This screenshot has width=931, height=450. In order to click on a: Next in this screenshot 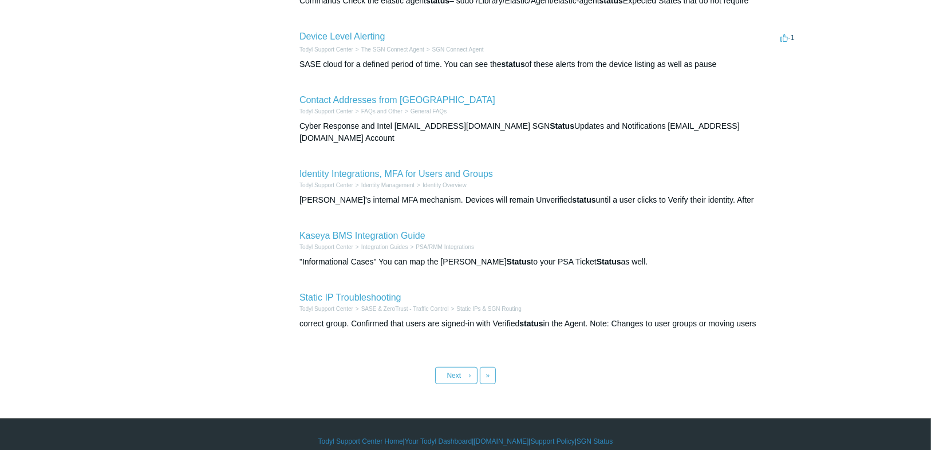, I will do `click(456, 376)`.